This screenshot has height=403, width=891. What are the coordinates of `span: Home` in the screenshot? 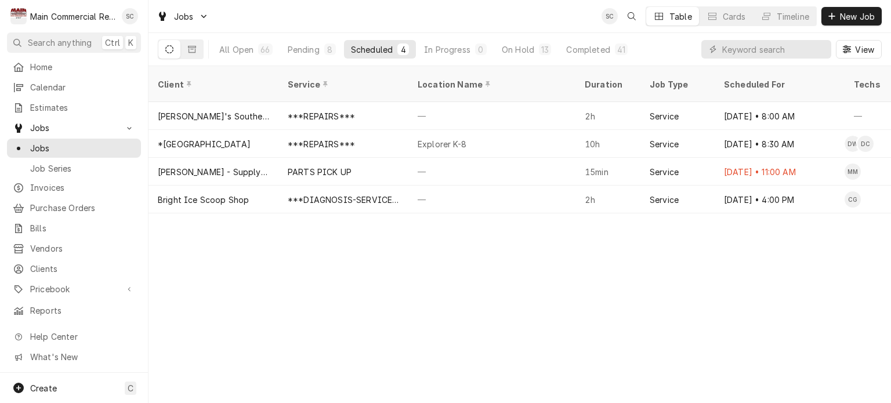 It's located at (82, 67).